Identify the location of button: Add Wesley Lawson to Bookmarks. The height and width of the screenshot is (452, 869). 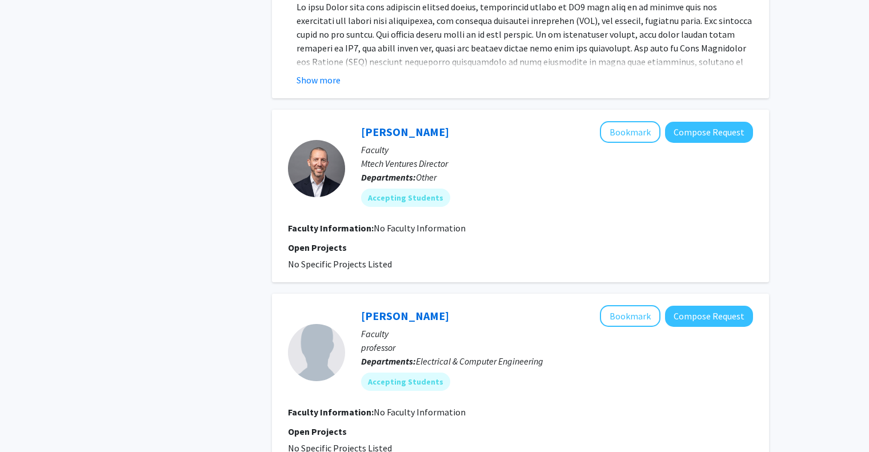
(630, 316).